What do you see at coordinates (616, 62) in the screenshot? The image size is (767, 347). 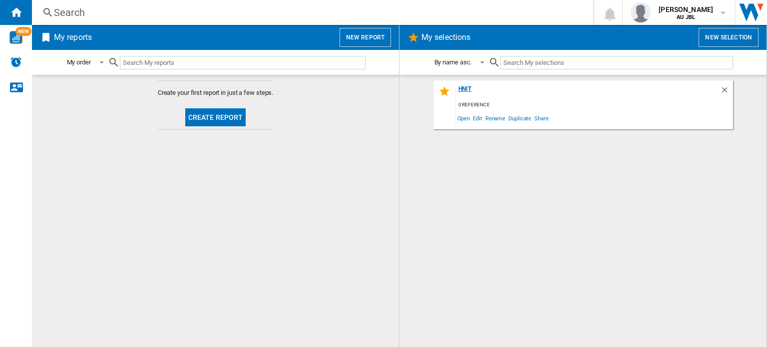 I see `input: Search My selections` at bounding box center [616, 62].